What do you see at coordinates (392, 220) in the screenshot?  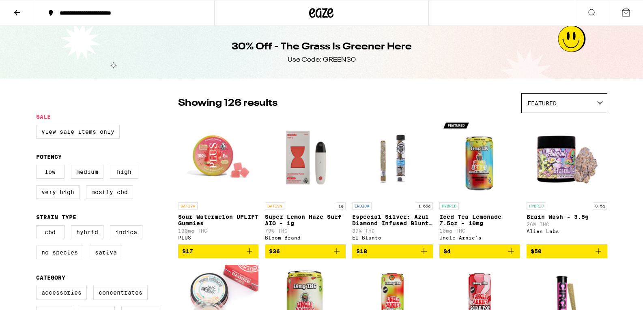 I see `p: Especial Silver: Azul Diamond Infused Blunt - 1.65g` at bounding box center [392, 220].